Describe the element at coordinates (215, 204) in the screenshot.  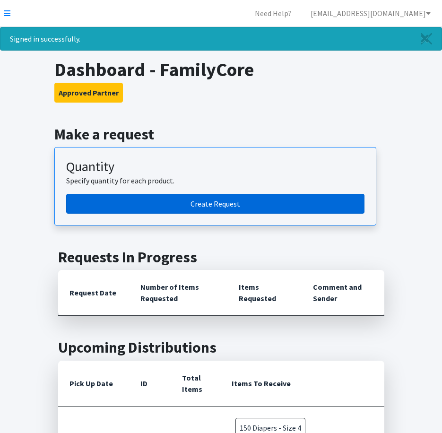
I see `a: Create a request by quantity` at that location.